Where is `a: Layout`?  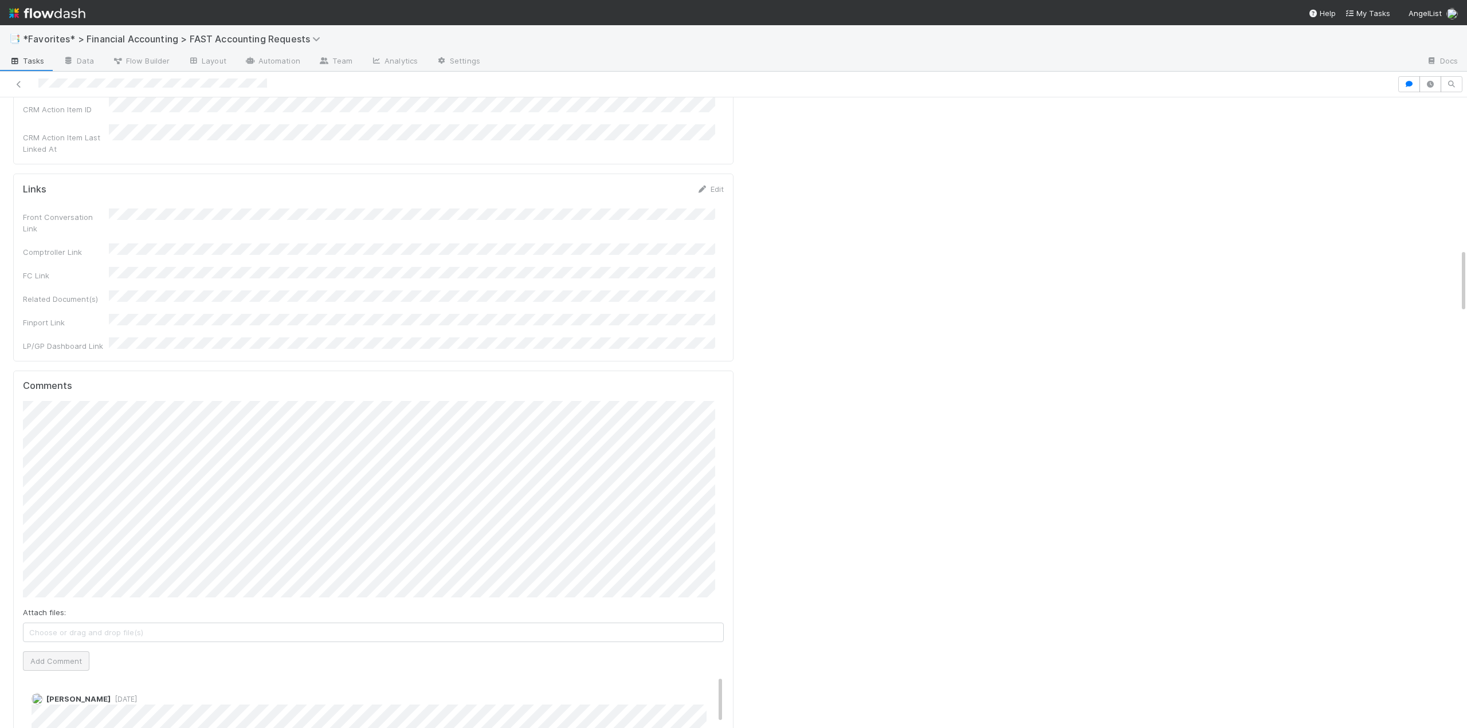
a: Layout is located at coordinates (207, 62).